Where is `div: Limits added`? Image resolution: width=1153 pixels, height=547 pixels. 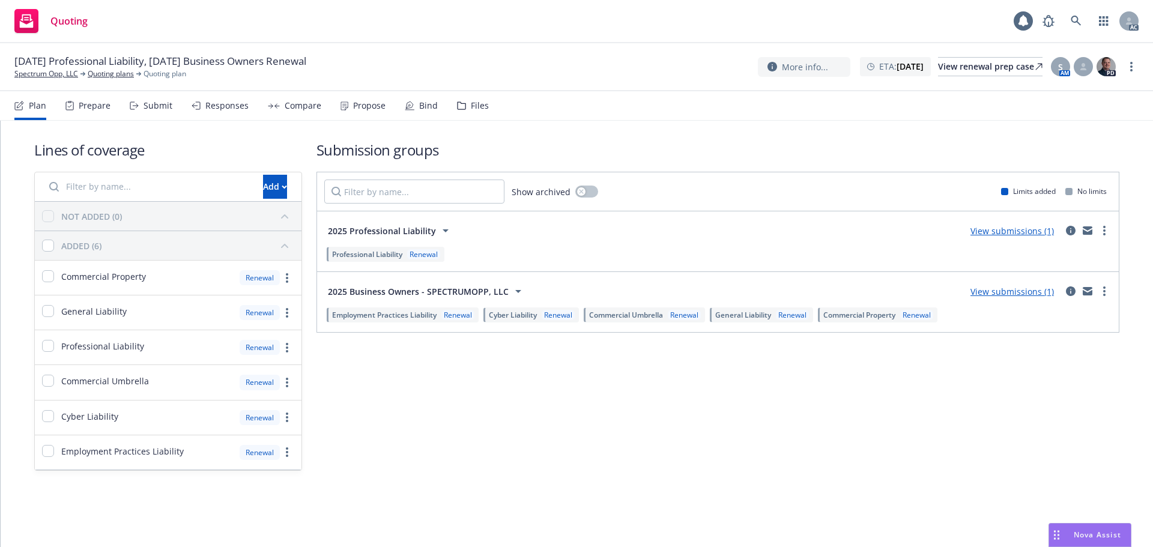
div: Limits added is located at coordinates (1028, 191).